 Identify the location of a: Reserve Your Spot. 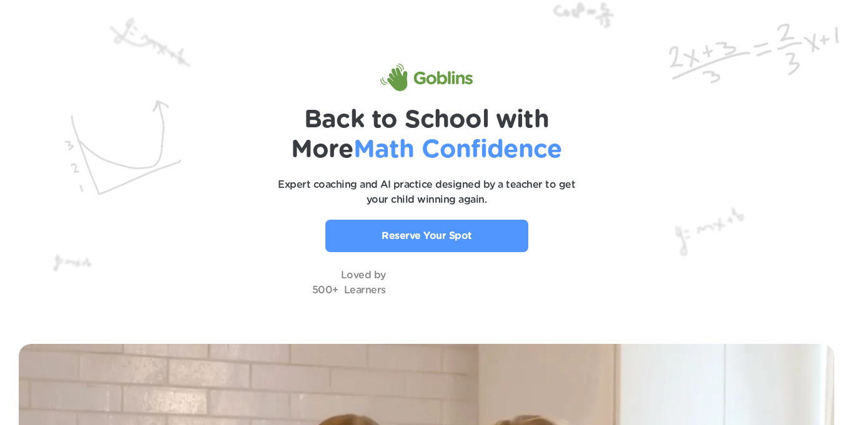
(427, 236).